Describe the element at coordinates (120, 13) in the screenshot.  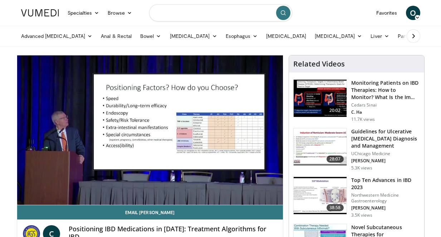
I see `a: Browse` at that location.